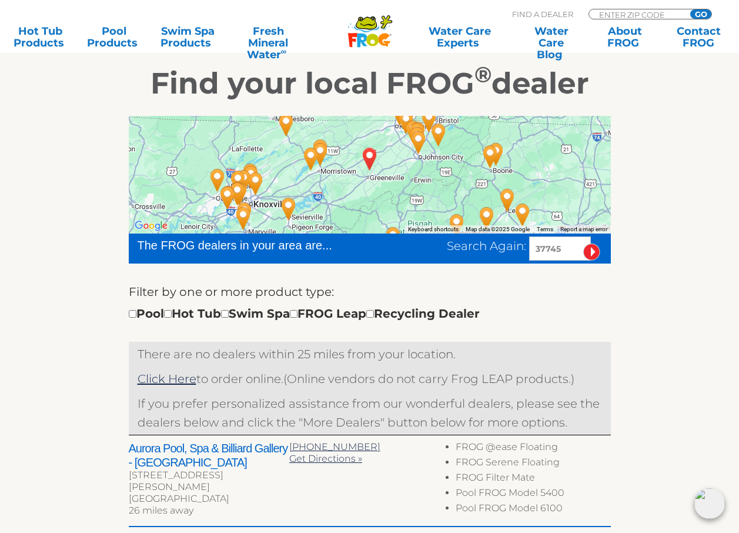  What do you see at coordinates (591, 252) in the screenshot?
I see `input: Submit` at bounding box center [591, 252].